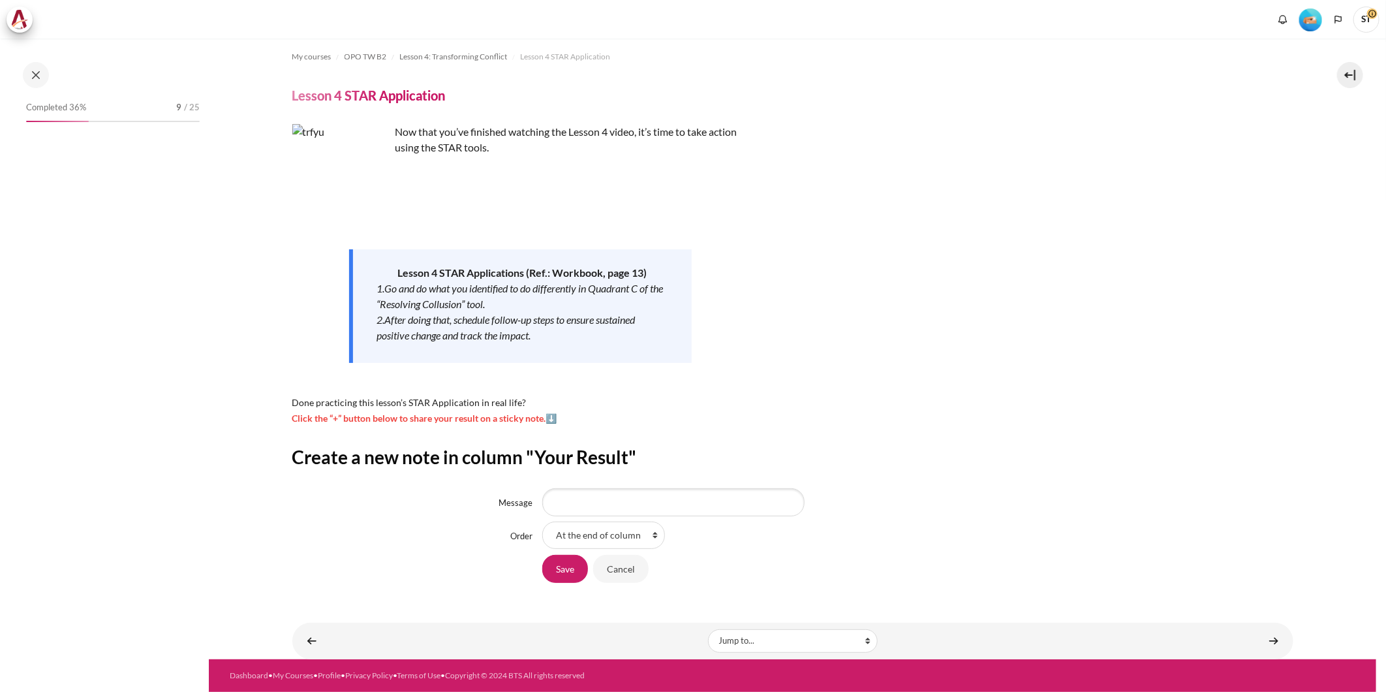 This screenshot has height=692, width=1386. What do you see at coordinates (312, 57) in the screenshot?
I see `a: My courses` at bounding box center [312, 57].